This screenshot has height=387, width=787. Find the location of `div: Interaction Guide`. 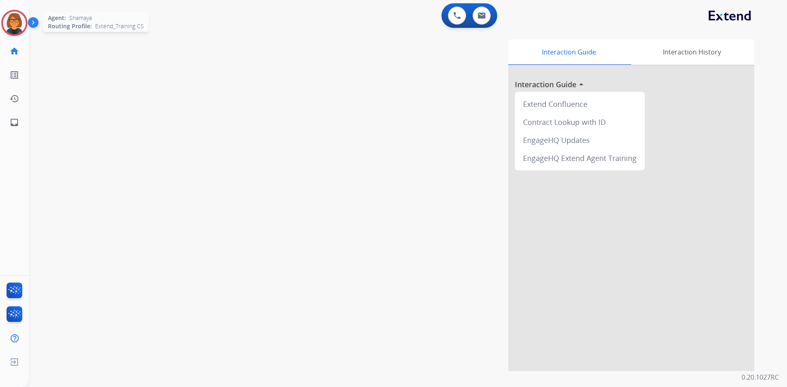

div: Interaction Guide is located at coordinates (568, 52).